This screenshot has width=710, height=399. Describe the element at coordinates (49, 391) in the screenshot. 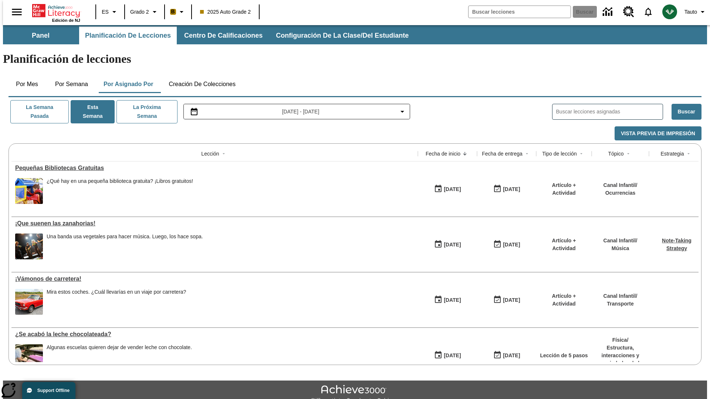

I see `button: Support Offline` at that location.